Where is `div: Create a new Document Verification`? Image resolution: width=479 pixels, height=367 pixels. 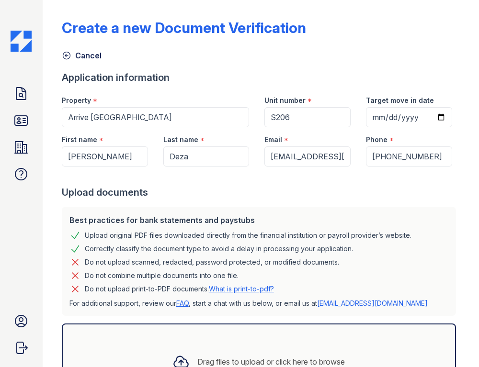
div: Create a new Document Verification is located at coordinates (184, 28).